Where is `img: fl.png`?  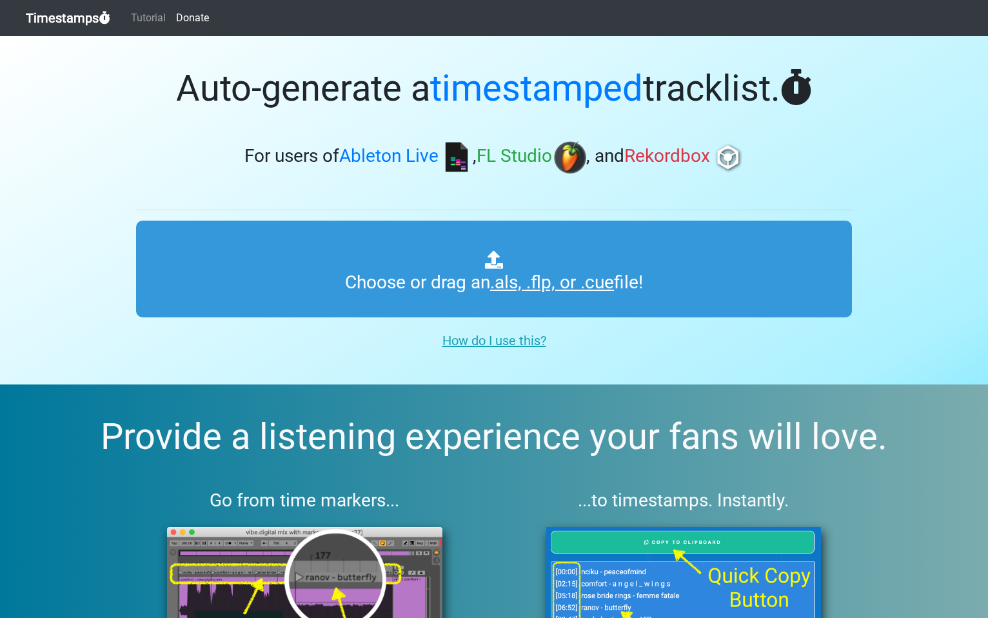 img: fl.png is located at coordinates (570, 157).